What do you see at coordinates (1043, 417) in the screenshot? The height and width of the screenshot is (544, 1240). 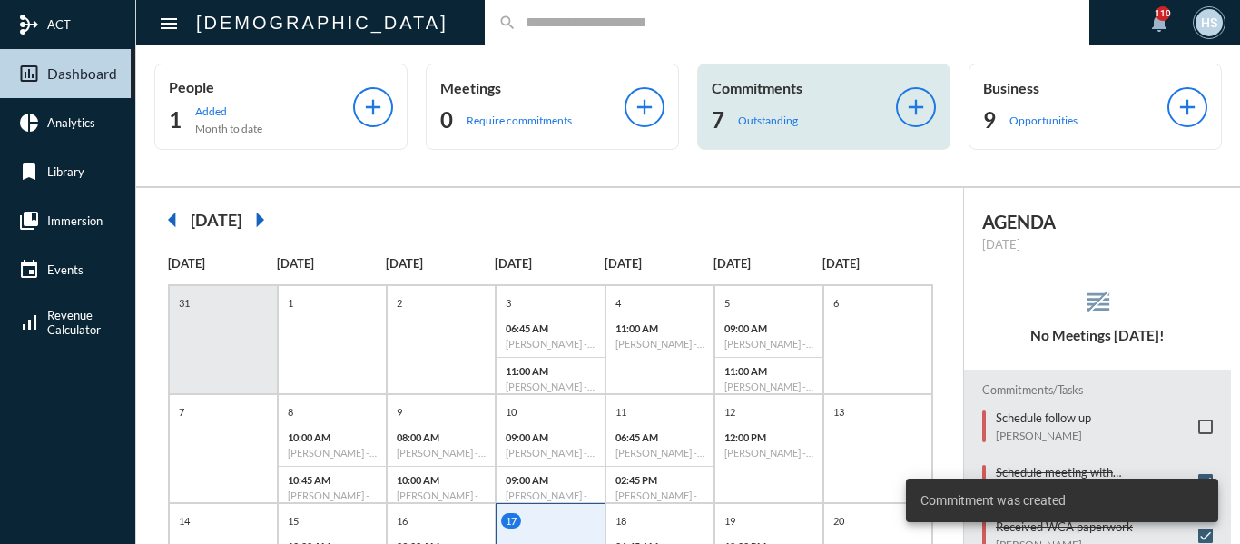 I see `p: Schedule follow up` at bounding box center [1043, 417].